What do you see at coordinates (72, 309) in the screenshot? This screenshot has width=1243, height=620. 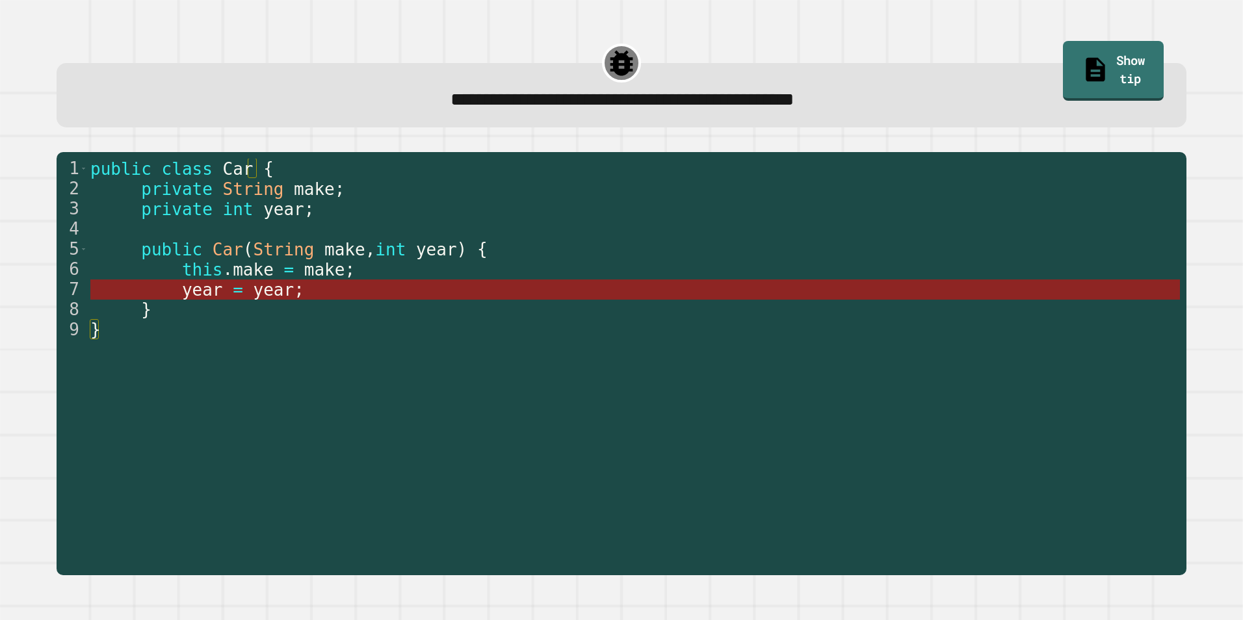 I see `div: 8` at bounding box center [72, 309].